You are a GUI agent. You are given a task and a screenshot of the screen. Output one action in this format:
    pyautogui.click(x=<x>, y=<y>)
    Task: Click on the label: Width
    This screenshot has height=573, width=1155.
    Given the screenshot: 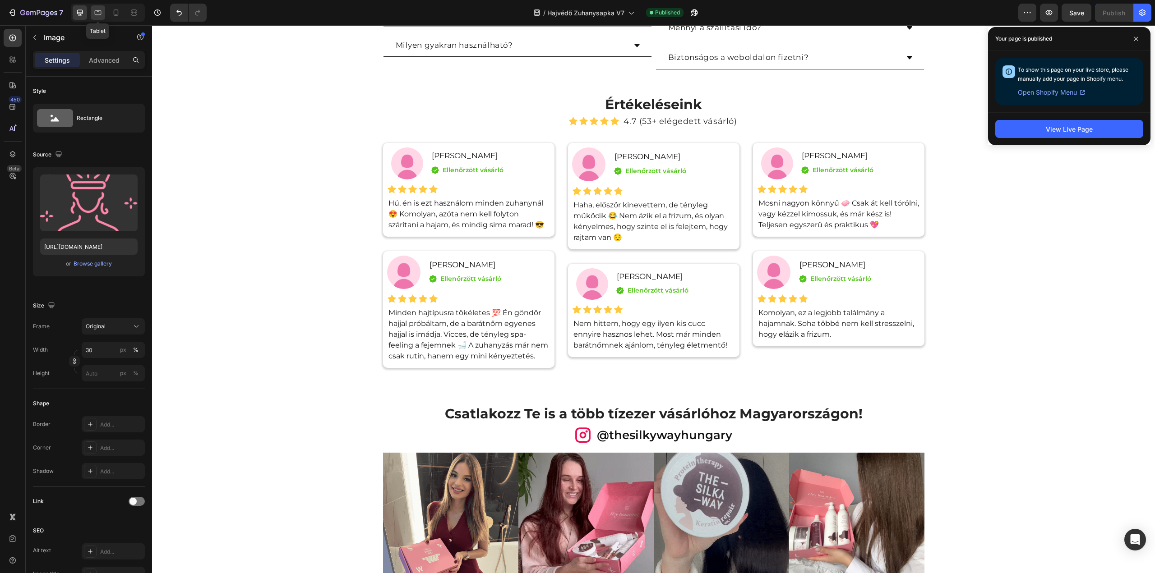 What is the action you would take?
    pyautogui.click(x=40, y=350)
    